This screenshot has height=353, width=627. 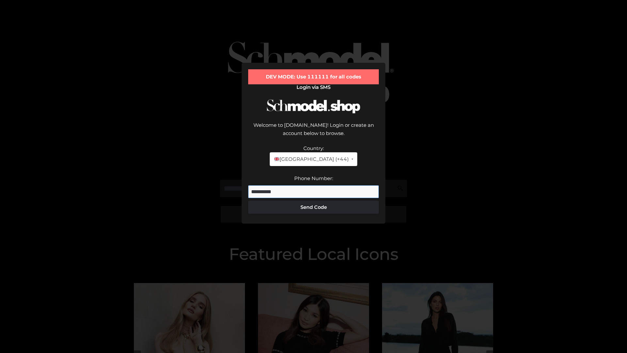 I want to click on button: Send Code, so click(x=313, y=207).